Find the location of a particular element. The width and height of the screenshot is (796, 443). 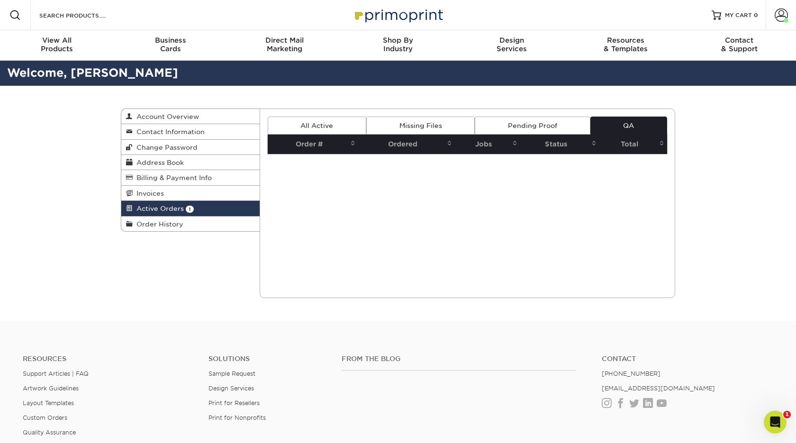

span: Direct Mail is located at coordinates (284, 40).